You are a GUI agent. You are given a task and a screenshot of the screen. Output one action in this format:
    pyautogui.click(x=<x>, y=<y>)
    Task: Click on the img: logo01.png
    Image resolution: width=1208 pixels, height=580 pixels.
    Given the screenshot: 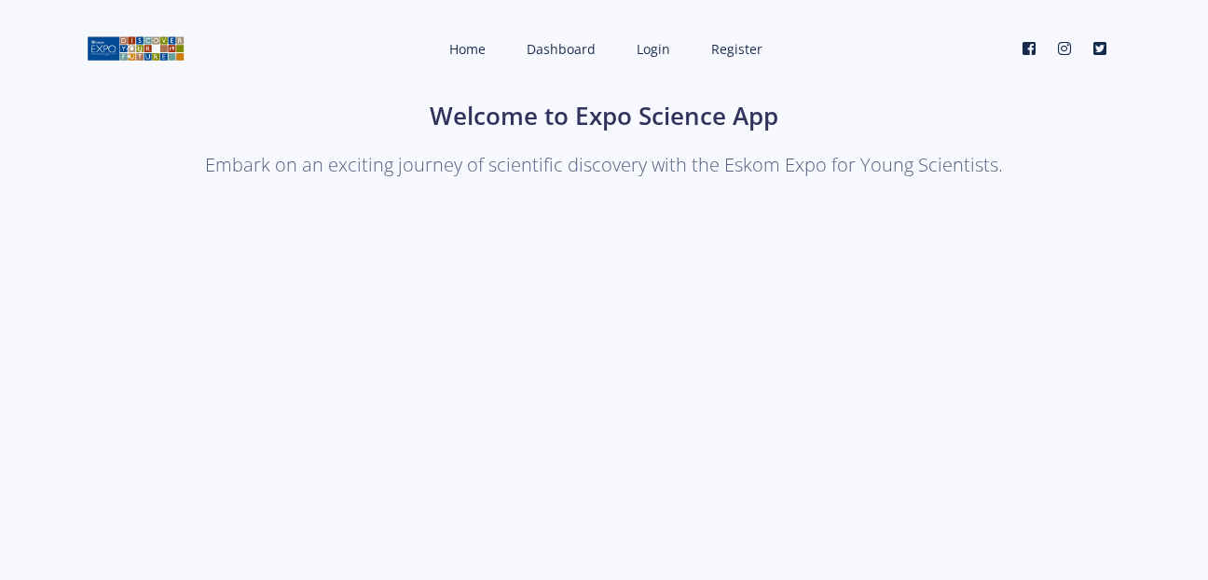 What is the action you would take?
    pyautogui.click(x=135, y=48)
    